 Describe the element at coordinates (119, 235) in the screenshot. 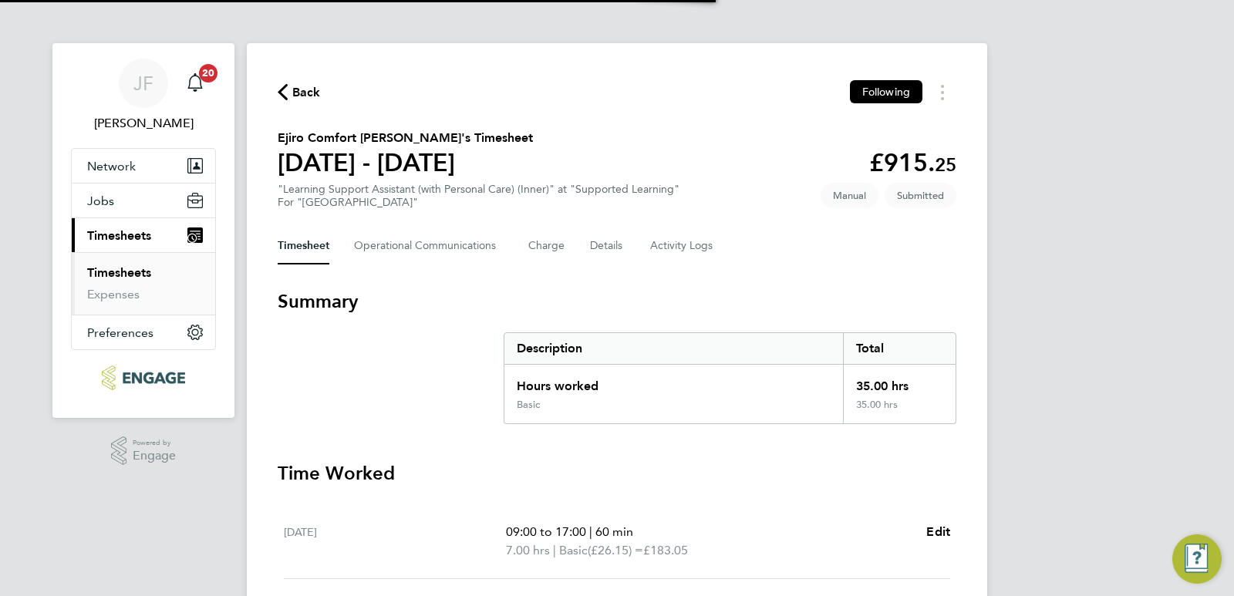

I see `span: Timesheets` at that location.